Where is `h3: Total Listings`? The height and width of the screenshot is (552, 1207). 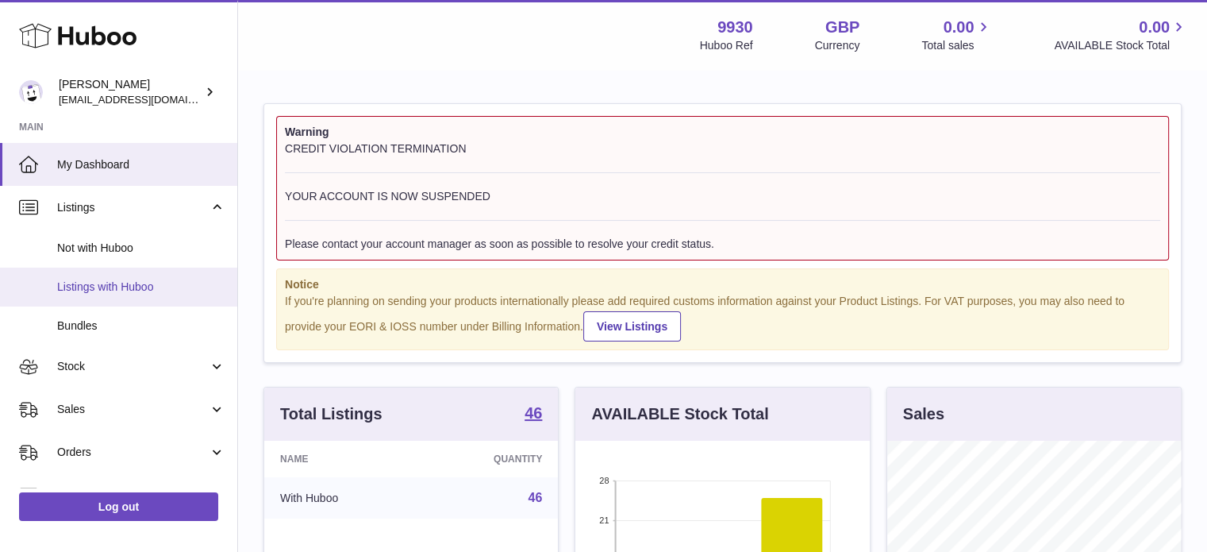
h3: Total Listings is located at coordinates (331, 413).